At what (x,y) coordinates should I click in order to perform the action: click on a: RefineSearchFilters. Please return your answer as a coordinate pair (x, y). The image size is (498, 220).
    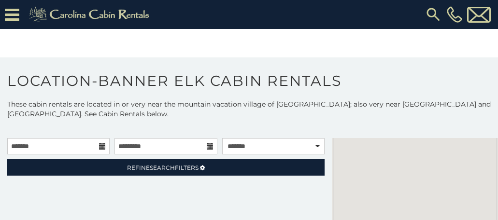
    Looking at the image, I should click on (166, 168).